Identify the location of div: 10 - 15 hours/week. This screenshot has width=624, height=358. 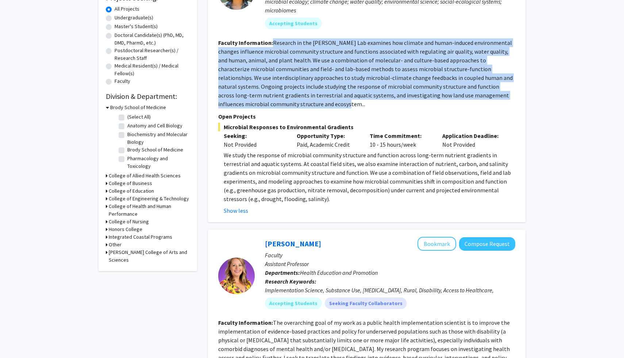
(401, 140).